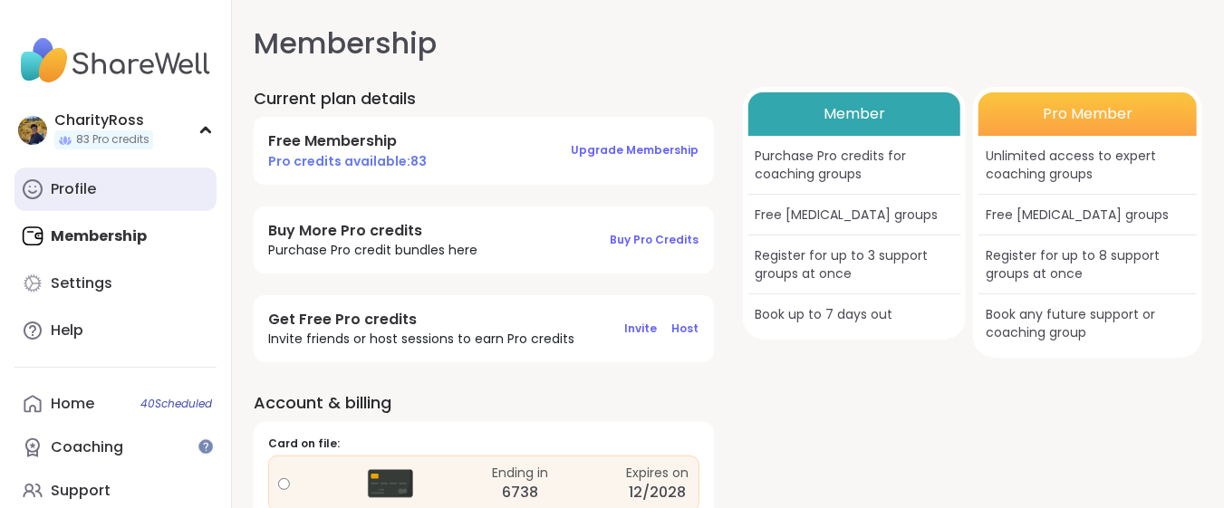 Image resolution: width=1224 pixels, height=508 pixels. What do you see at coordinates (73, 189) in the screenshot?
I see `div: Profile` at bounding box center [73, 189].